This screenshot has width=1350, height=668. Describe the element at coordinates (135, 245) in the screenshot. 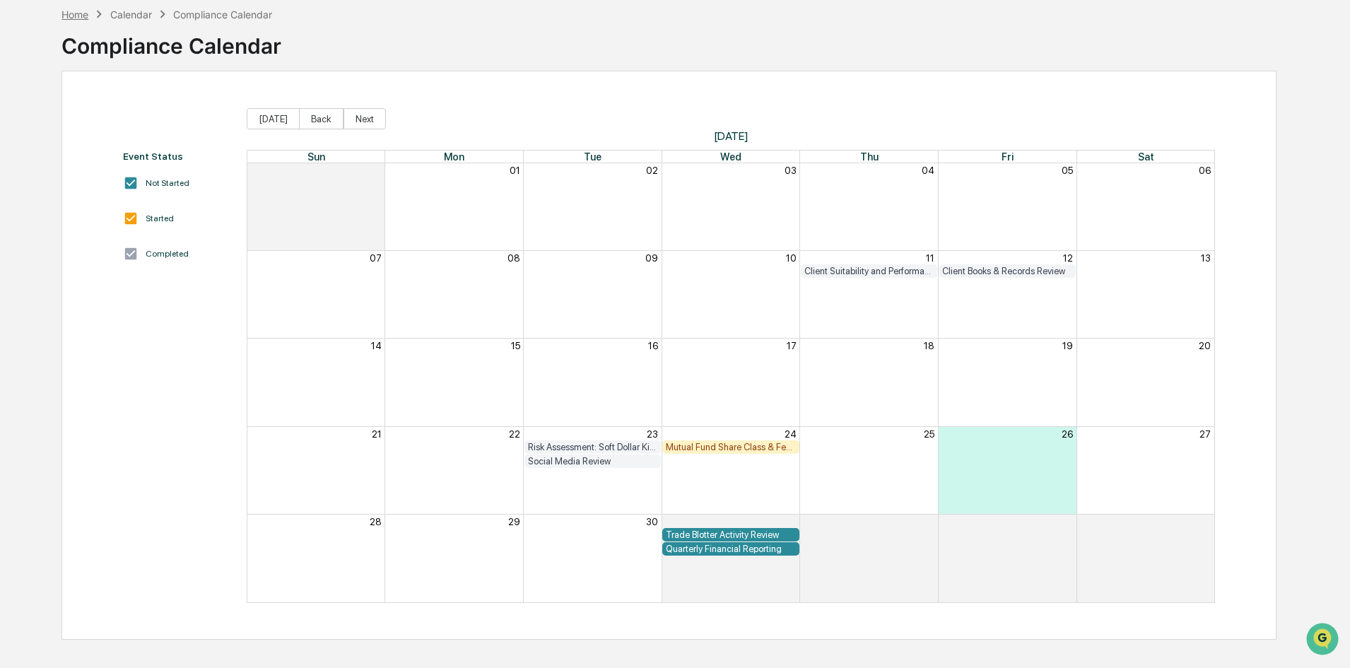

I see `a: Powered byPylon` at that location.